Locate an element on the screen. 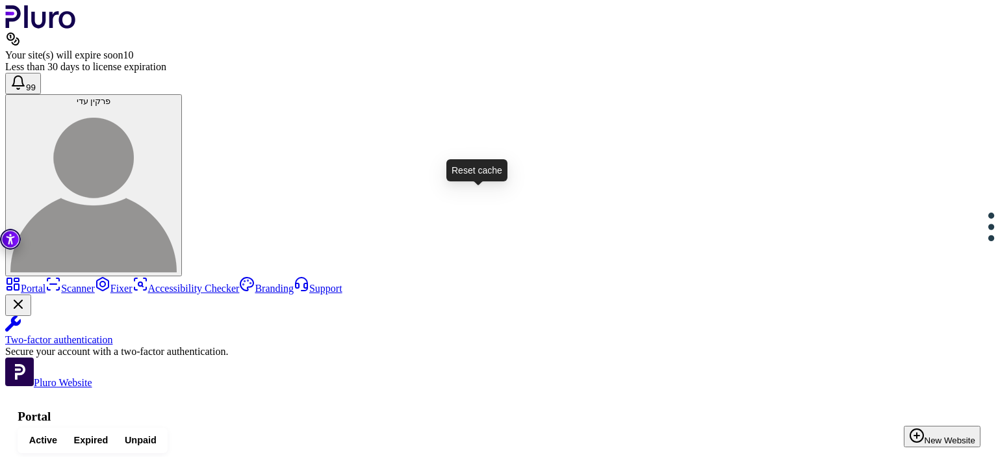 The image size is (998, 457). span: 10 is located at coordinates (128, 55).